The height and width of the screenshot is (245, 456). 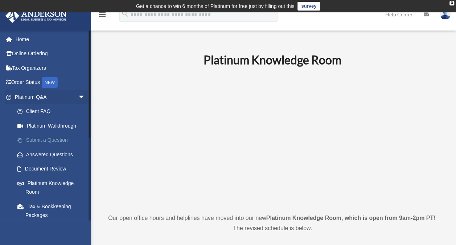 I want to click on i: menu, so click(x=102, y=15).